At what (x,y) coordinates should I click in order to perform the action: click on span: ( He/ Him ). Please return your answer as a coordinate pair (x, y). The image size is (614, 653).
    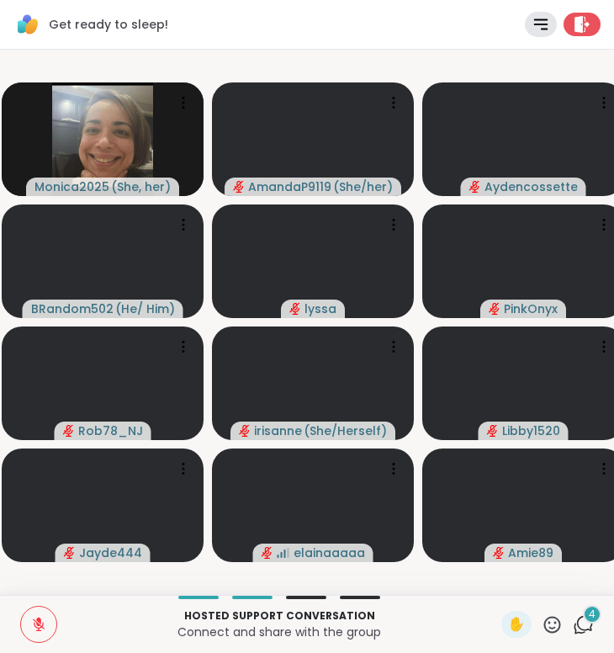
    Looking at the image, I should click on (145, 309).